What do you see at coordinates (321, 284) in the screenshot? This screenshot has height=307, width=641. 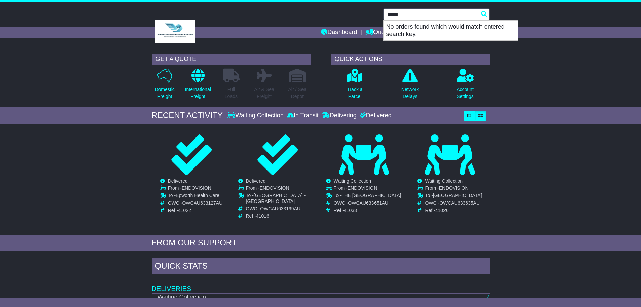 I see `td: Deliveries` at bounding box center [321, 284].